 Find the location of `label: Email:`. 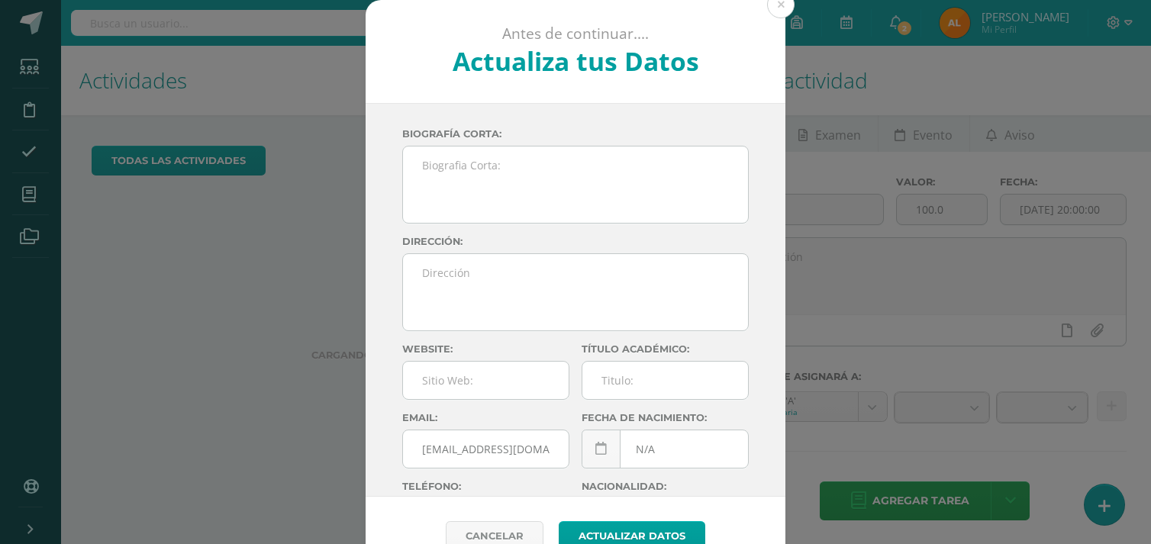

label: Email: is located at coordinates (485, 417).